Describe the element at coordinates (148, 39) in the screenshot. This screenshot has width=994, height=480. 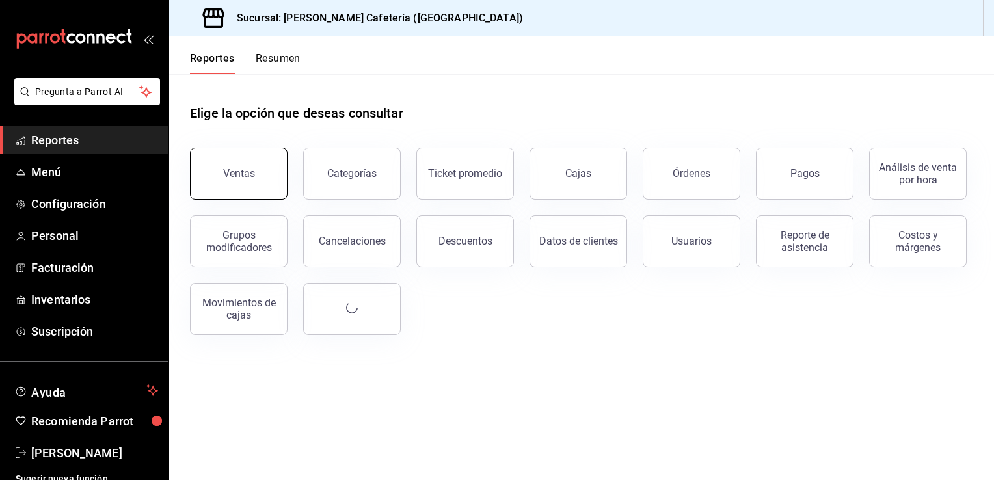
I see `button: open_drawer_menu` at that location.